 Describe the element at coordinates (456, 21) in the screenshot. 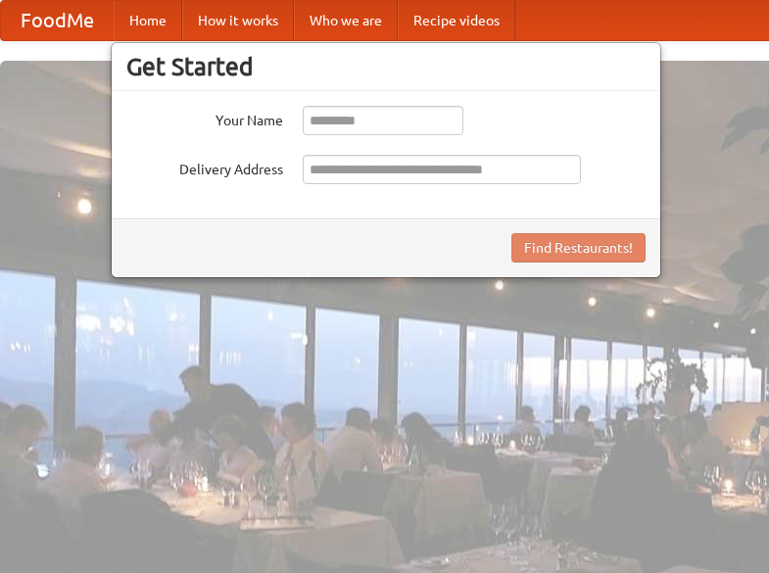

I see `a: Recipe videos` at that location.